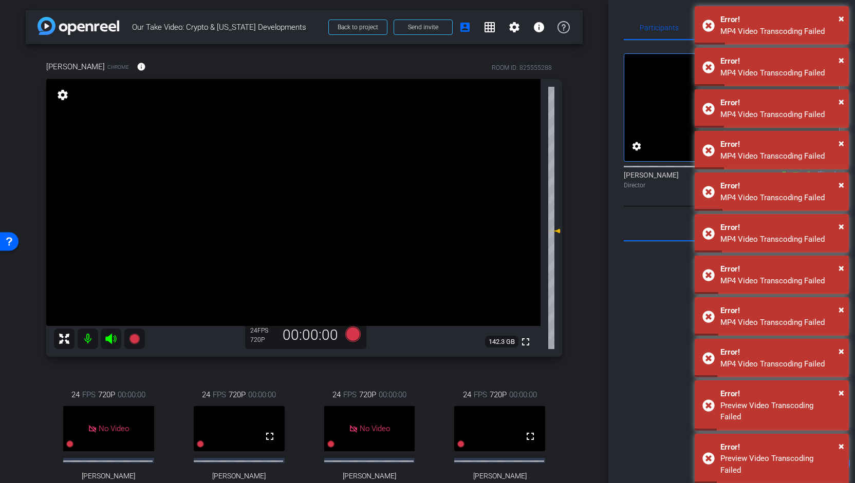 This screenshot has width=855, height=483. What do you see at coordinates (263, 331) in the screenshot?
I see `div: 24` at bounding box center [263, 331].